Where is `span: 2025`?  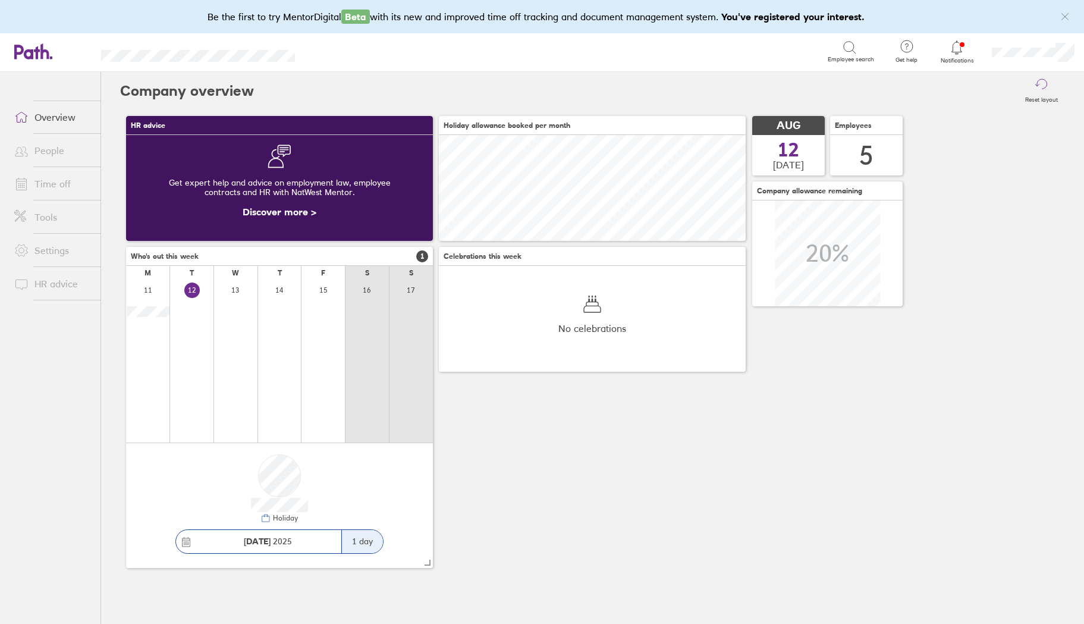 span: 2025 is located at coordinates (268, 541).